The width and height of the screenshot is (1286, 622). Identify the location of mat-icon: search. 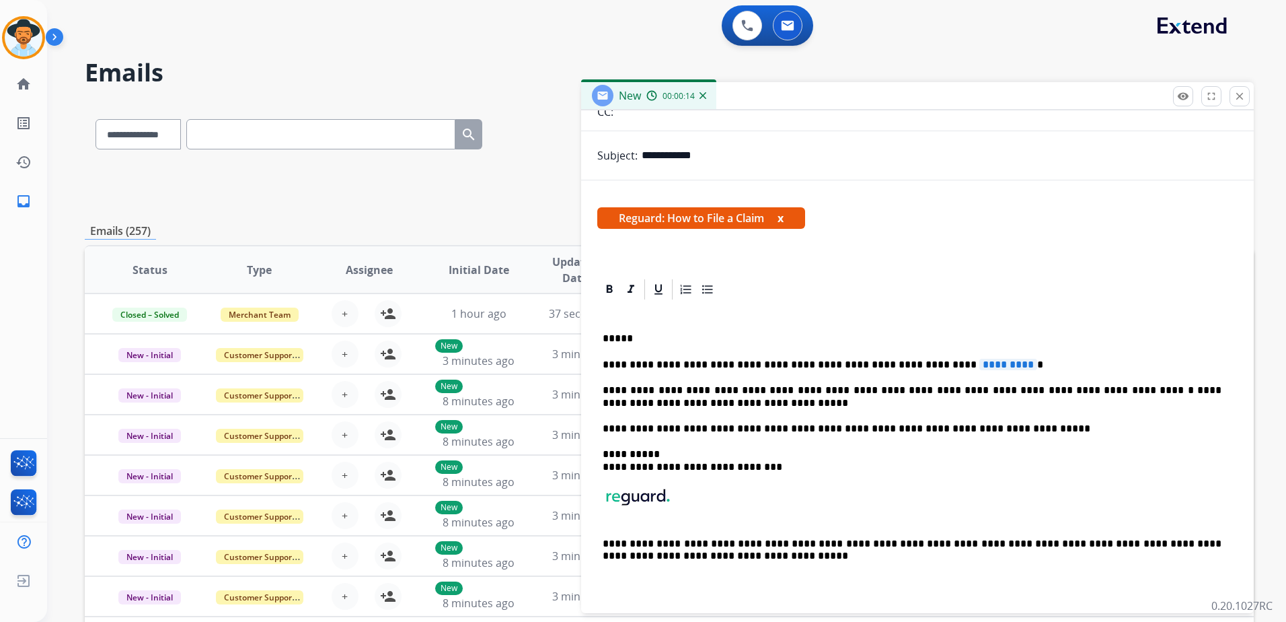
(469, 135).